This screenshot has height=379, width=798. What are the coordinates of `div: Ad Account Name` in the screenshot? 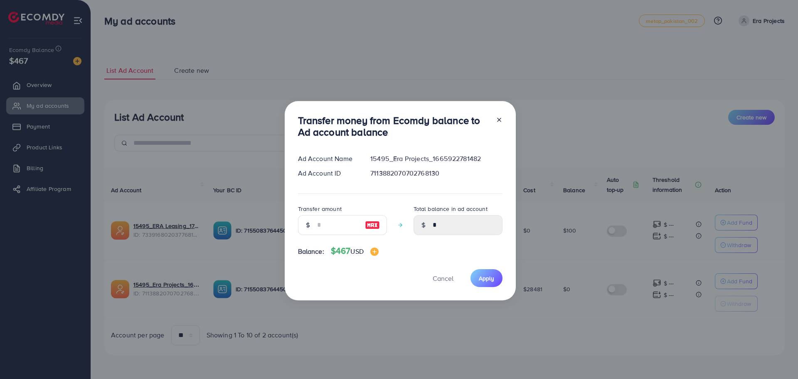 It's located at (327, 158).